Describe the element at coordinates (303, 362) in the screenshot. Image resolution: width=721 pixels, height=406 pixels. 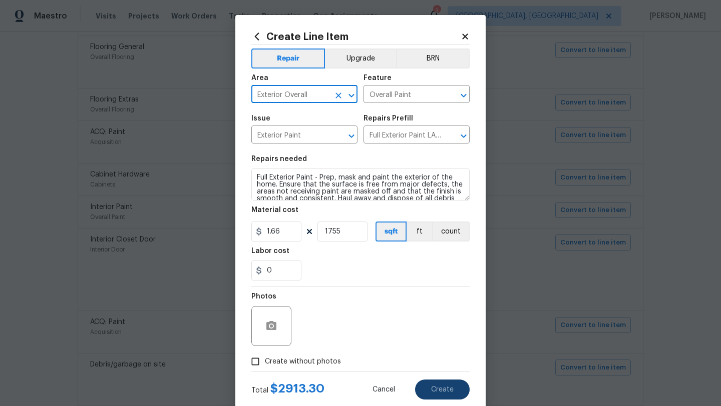
I see `span: Create without photos` at that location.